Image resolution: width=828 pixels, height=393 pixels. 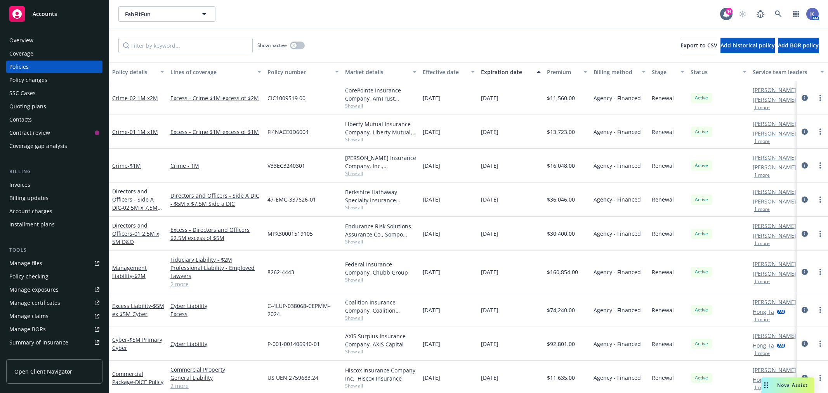 I want to click on span: - 01 1M x1M, so click(x=143, y=132).